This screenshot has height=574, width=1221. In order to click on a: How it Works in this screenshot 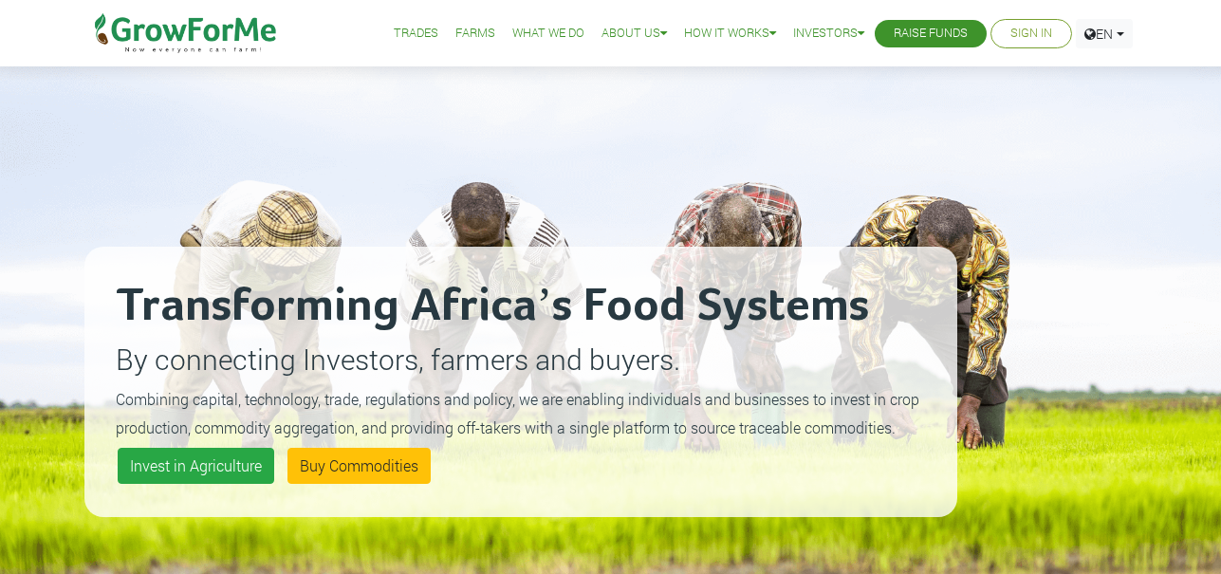, I will do `click(730, 33)`.